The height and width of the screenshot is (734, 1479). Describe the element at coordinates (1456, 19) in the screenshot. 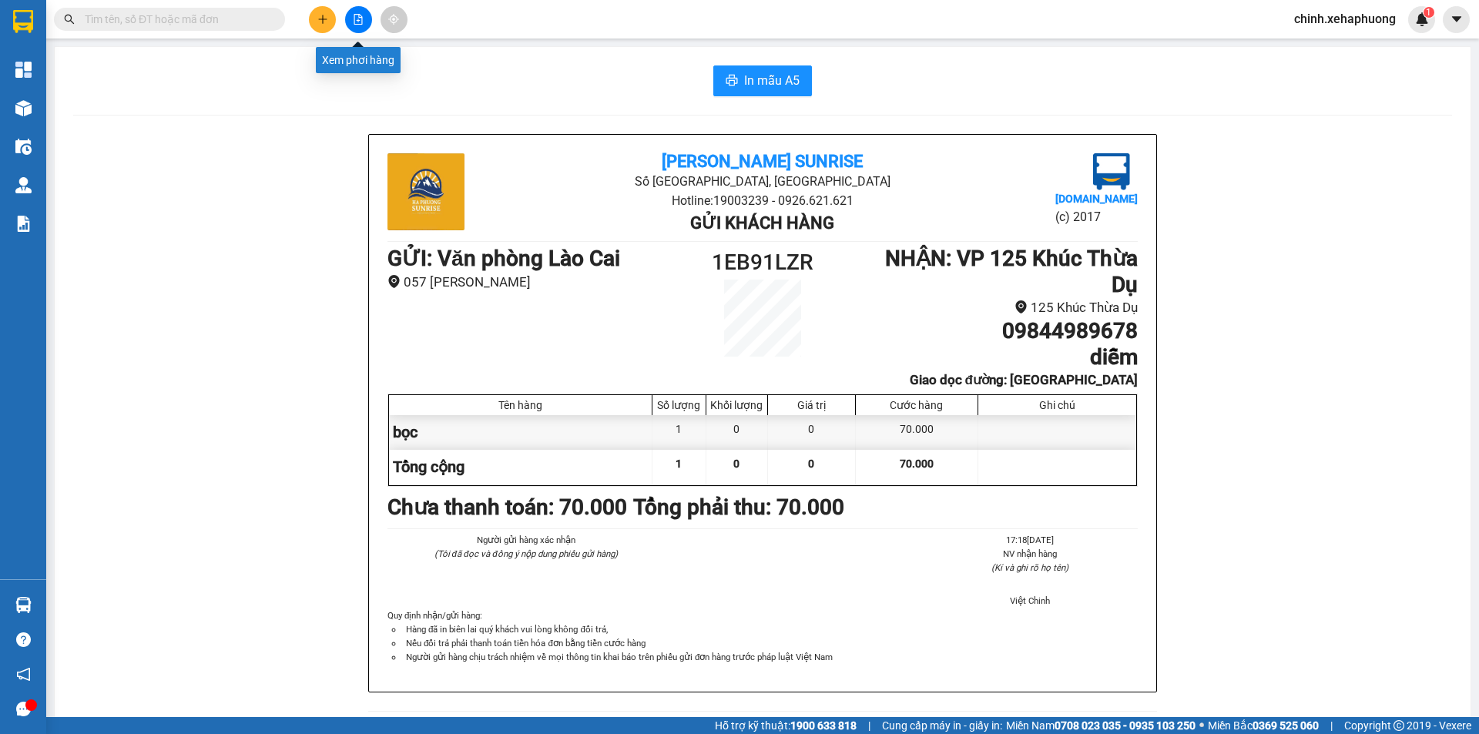

I see `button: caret-down` at that location.